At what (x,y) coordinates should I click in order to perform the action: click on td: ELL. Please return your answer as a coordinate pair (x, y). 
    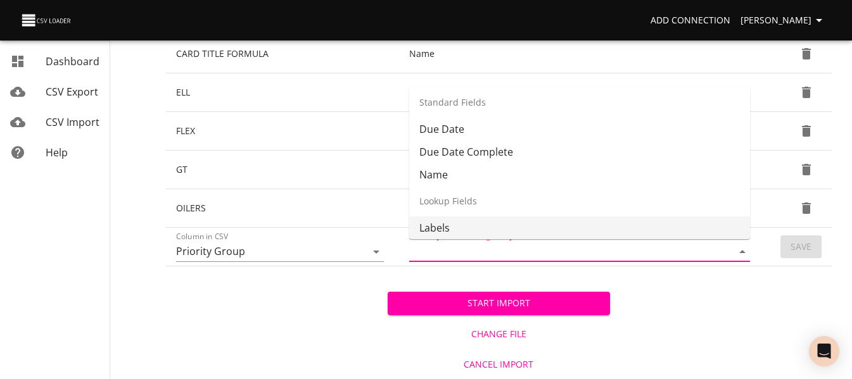
    Looking at the image, I should click on (282, 92).